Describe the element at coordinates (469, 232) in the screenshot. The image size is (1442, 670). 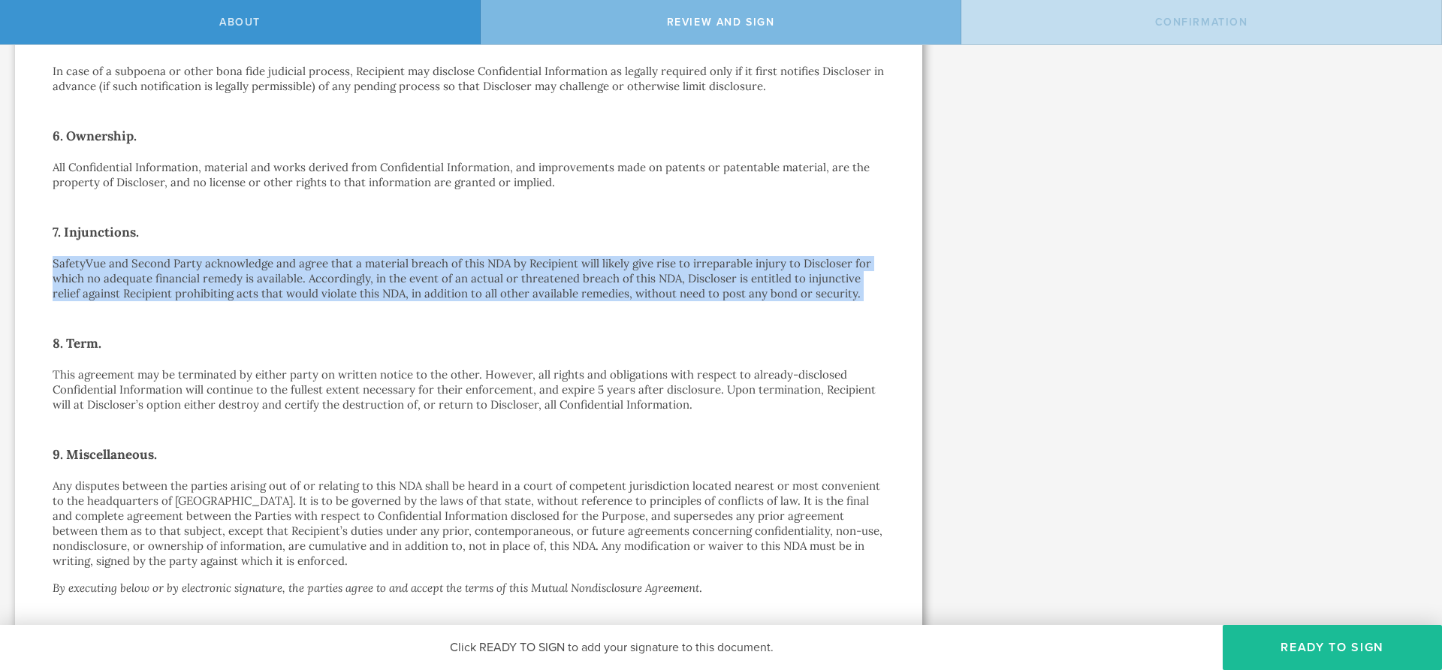
I see `h2: 7. Injunctions.` at that location.